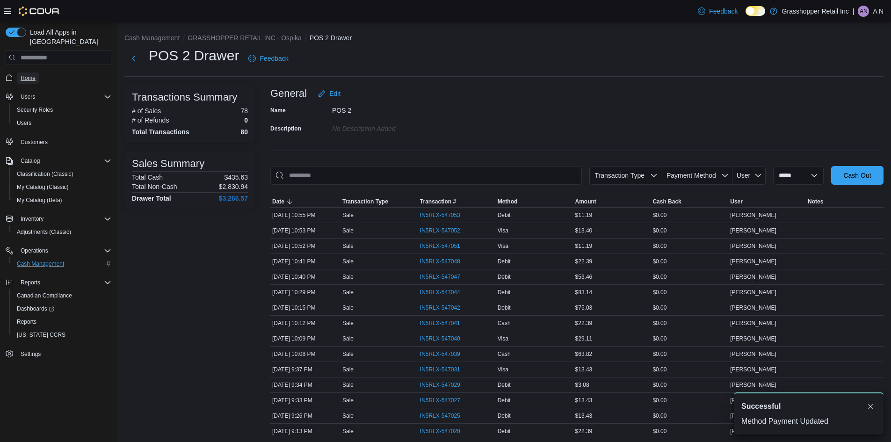 This screenshot has height=442, width=891. Describe the element at coordinates (534, 201) in the screenshot. I see `button: Method` at that location.